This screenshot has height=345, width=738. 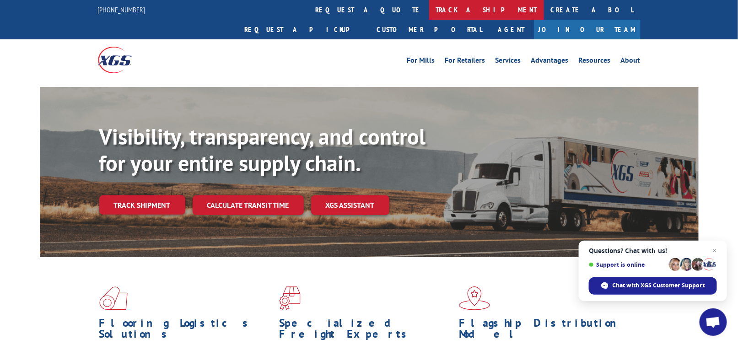 I want to click on img: xgs-icon-flagship-distribution-model-red, so click(x=474, y=298).